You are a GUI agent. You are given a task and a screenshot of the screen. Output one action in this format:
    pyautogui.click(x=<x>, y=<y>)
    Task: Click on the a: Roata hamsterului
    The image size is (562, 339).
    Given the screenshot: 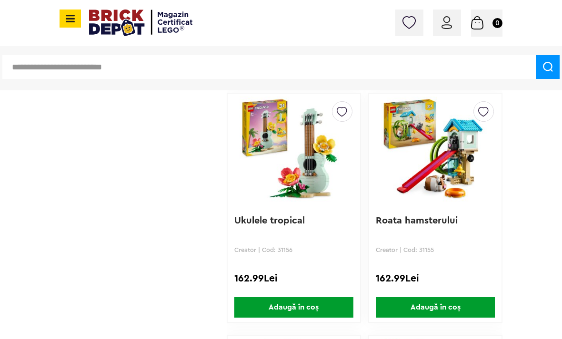 What is the action you would take?
    pyautogui.click(x=416, y=221)
    